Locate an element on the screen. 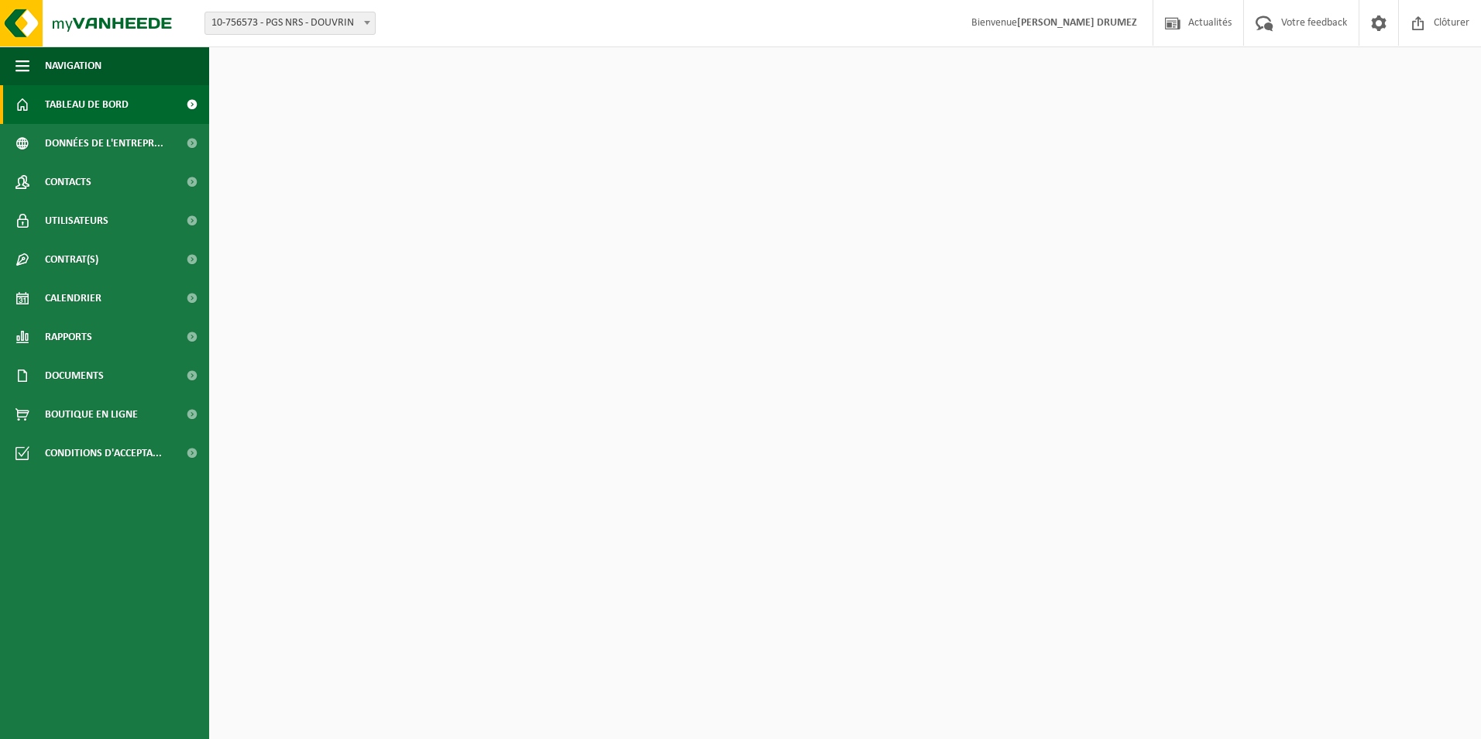  span: 10-756573 - PGS NRS - DOUVRIN is located at coordinates (290, 23).